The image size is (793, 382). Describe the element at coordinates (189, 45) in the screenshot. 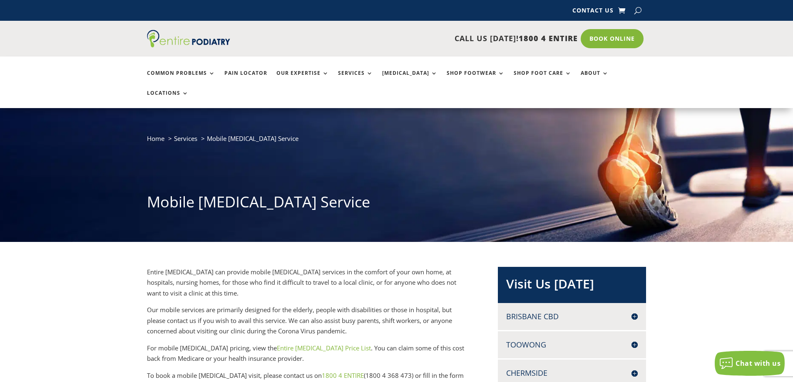

I see `a: Entire Podiatry` at that location.